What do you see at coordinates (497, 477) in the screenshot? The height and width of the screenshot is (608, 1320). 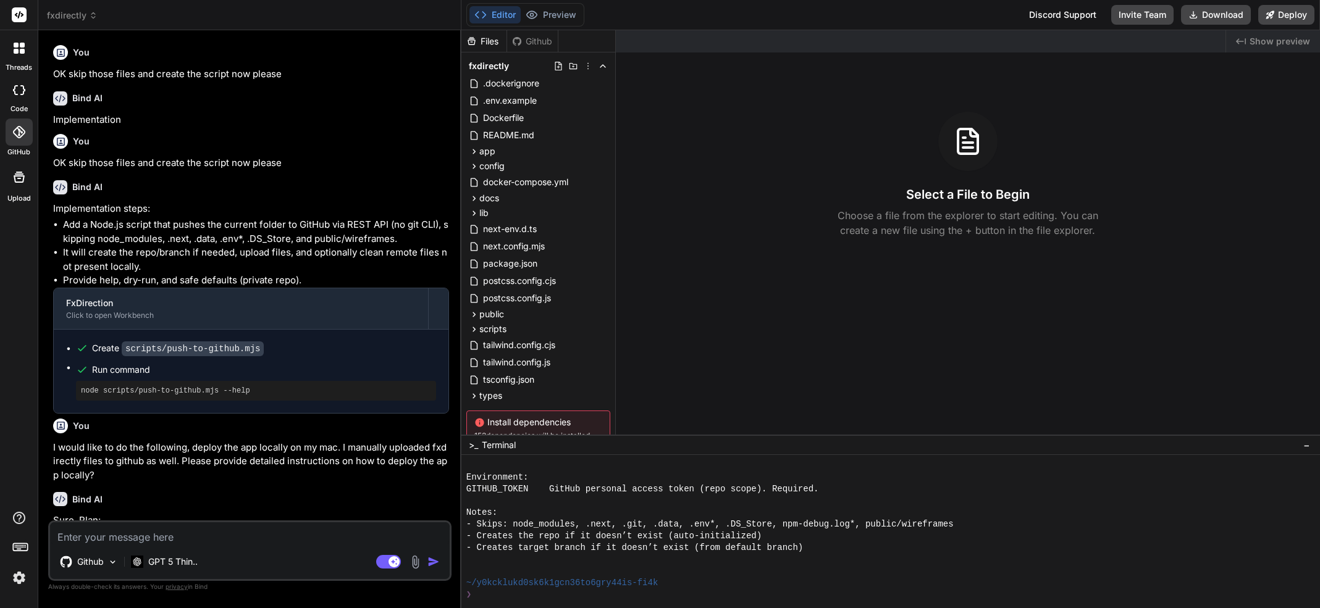 I see `span: Environment:` at bounding box center [497, 477].